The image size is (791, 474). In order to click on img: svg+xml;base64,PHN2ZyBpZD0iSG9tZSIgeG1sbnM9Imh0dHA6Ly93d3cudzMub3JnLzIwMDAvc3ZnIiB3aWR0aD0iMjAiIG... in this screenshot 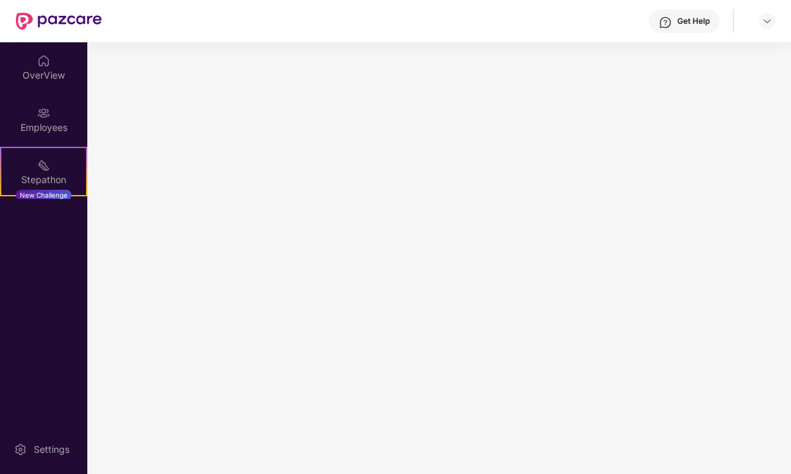, I will do `click(44, 61)`.